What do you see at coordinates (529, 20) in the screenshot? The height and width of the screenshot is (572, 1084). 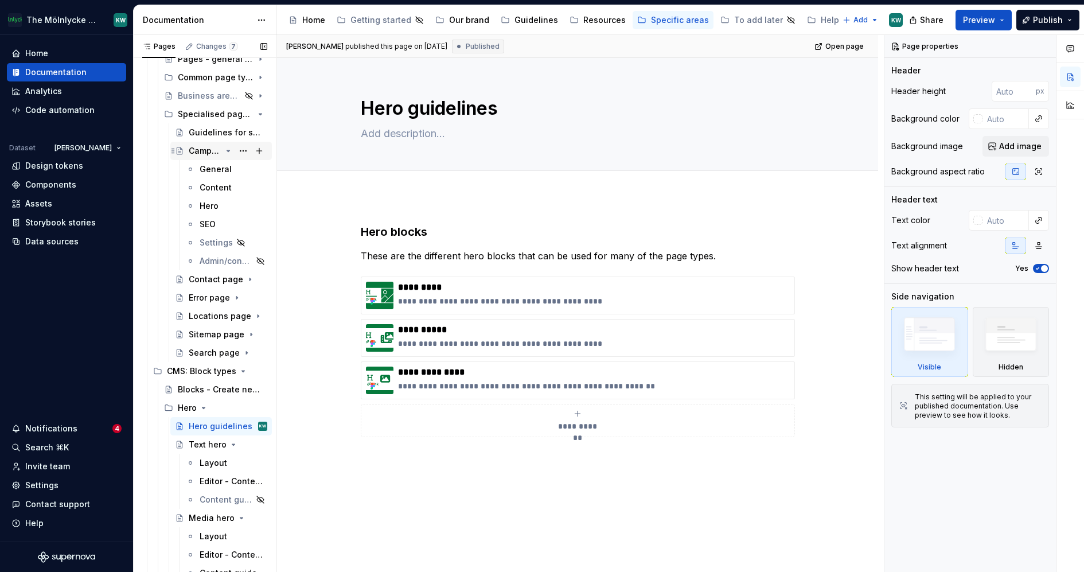 I see `a: Guidelines` at bounding box center [529, 20].